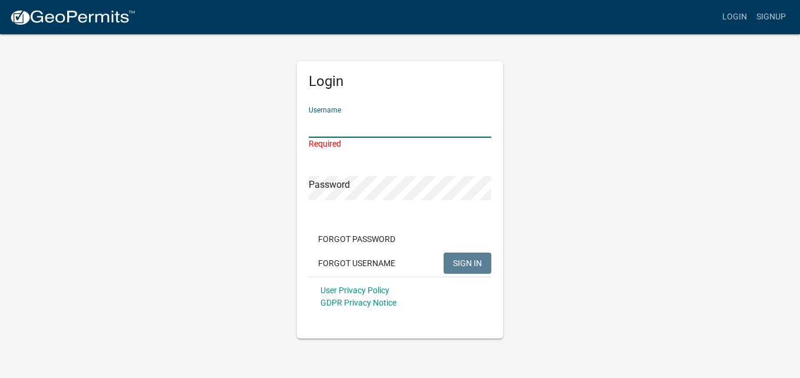 The width and height of the screenshot is (800, 378). What do you see at coordinates (356, 263) in the screenshot?
I see `button: Forgot Username` at bounding box center [356, 263].